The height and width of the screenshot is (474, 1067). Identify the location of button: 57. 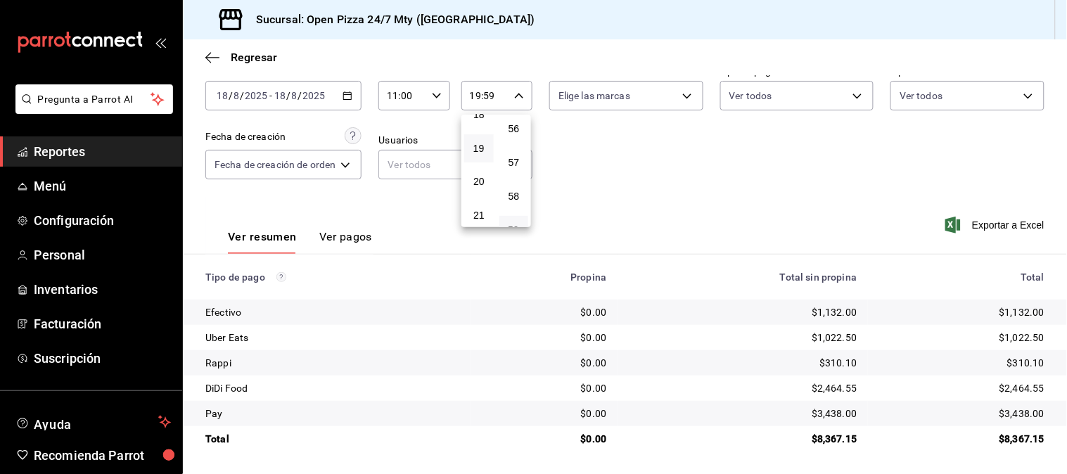
(514, 162).